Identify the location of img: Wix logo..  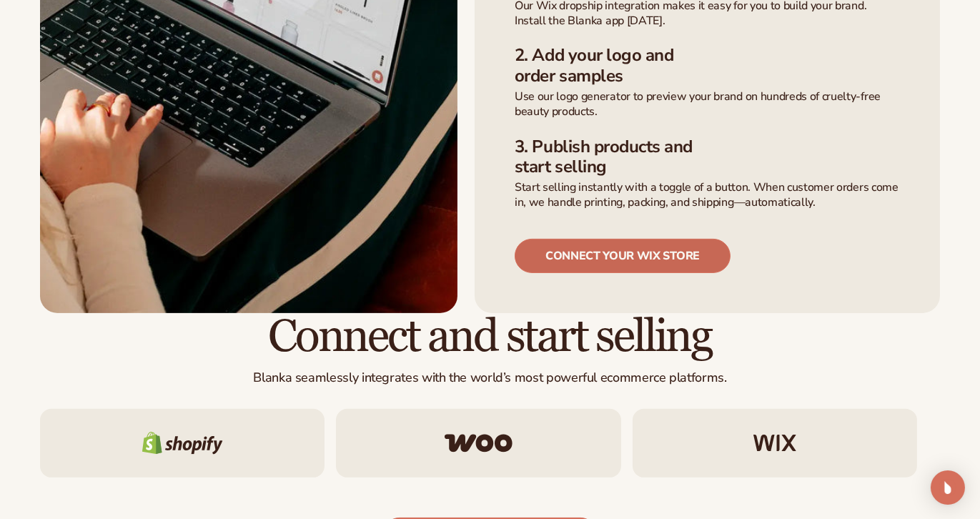
(775, 443).